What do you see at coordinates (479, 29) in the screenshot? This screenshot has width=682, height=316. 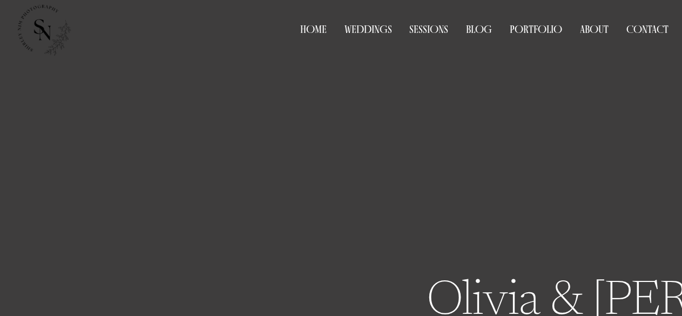 I see `a: Blog` at bounding box center [479, 29].